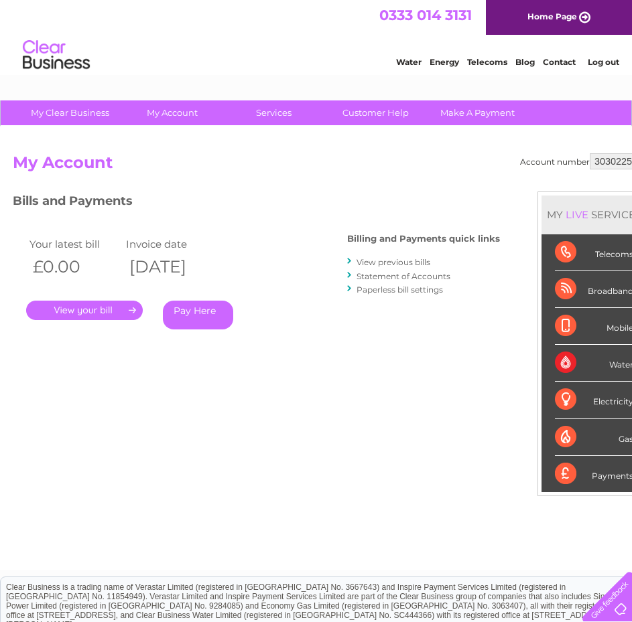  I want to click on a: Contact, so click(559, 62).